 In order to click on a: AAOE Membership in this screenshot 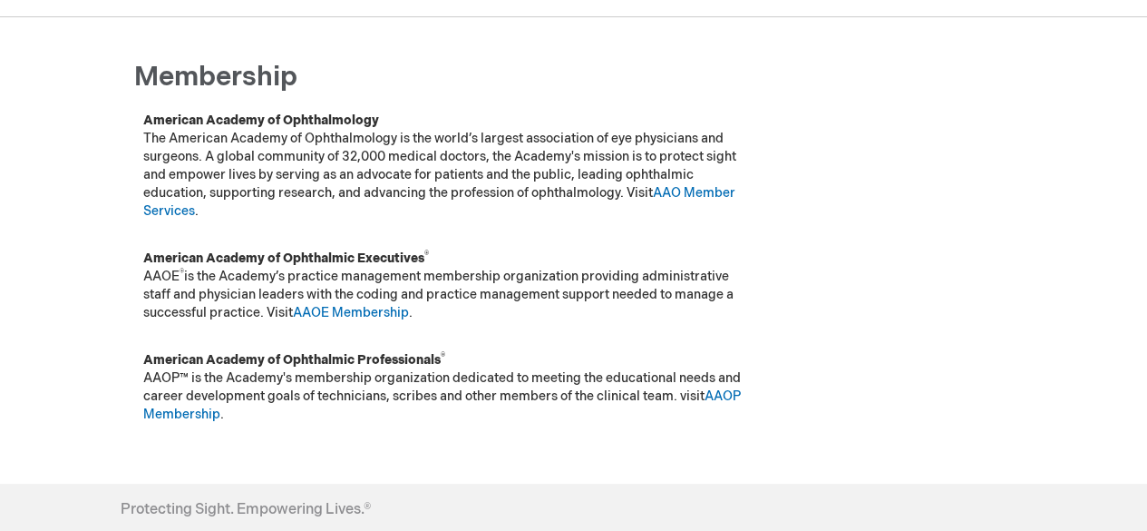, I will do `click(351, 312)`.